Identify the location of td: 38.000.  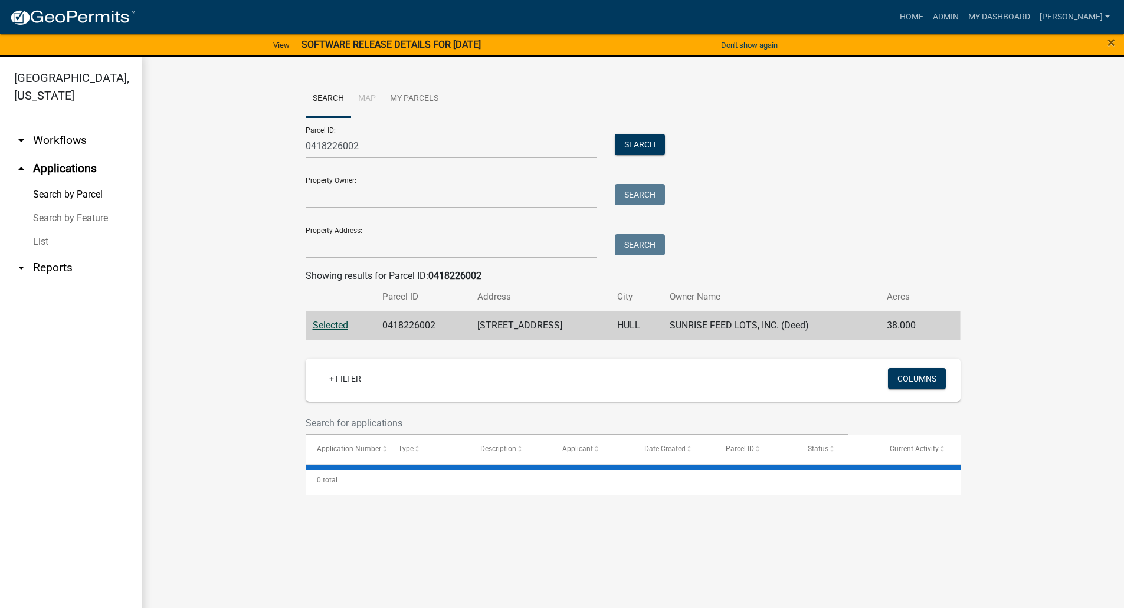
(910, 325).